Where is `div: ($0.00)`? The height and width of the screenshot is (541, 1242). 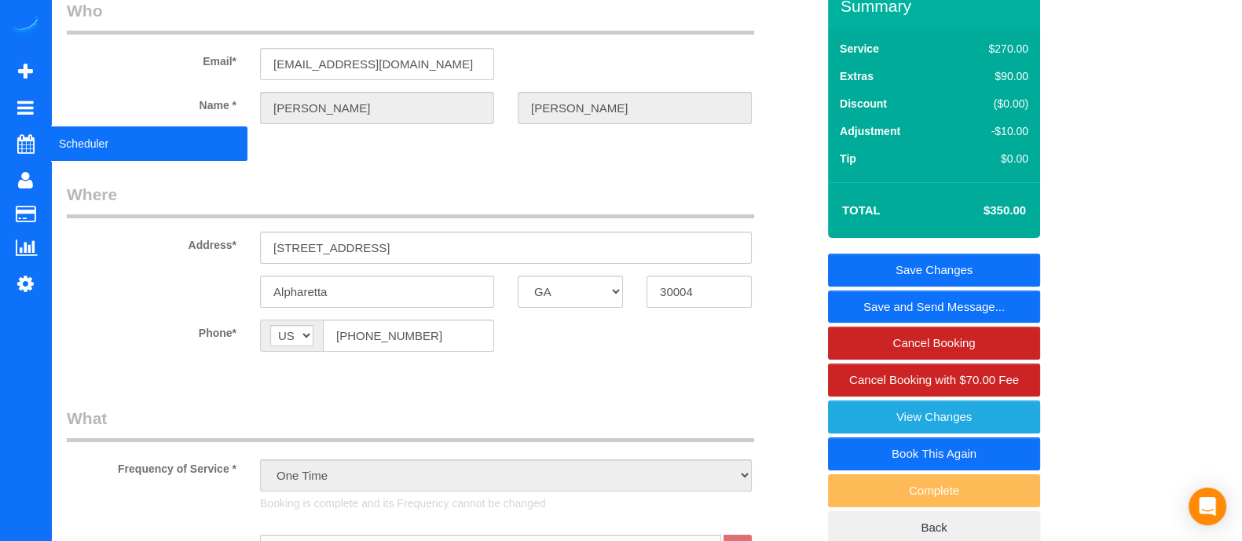
div: ($0.00) is located at coordinates (991, 104).